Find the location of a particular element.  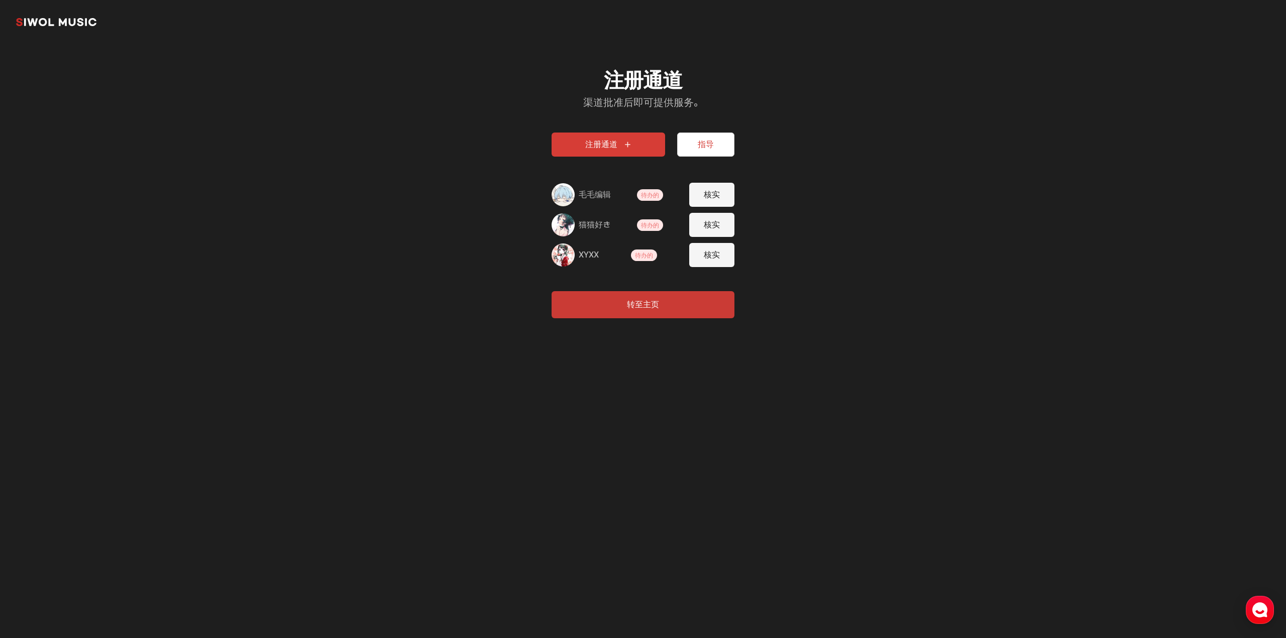

button: 注册通道 is located at coordinates (608, 145).